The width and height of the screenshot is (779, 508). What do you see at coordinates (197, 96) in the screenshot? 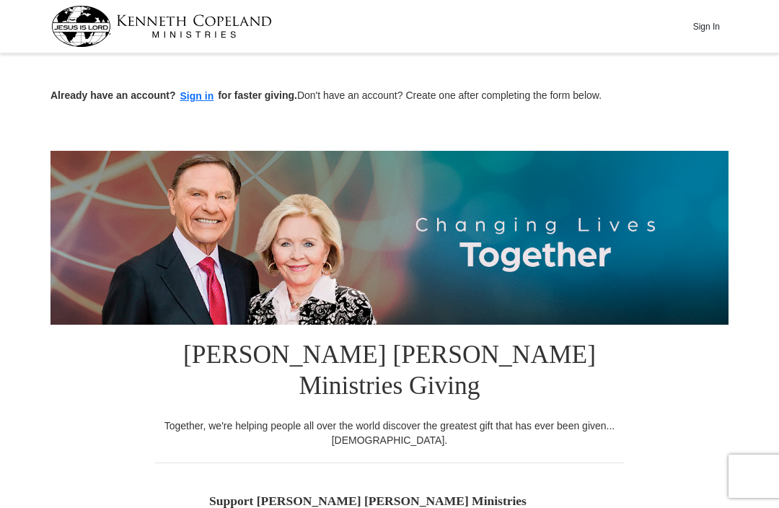
I see `button: Sign in` at bounding box center [197, 96].